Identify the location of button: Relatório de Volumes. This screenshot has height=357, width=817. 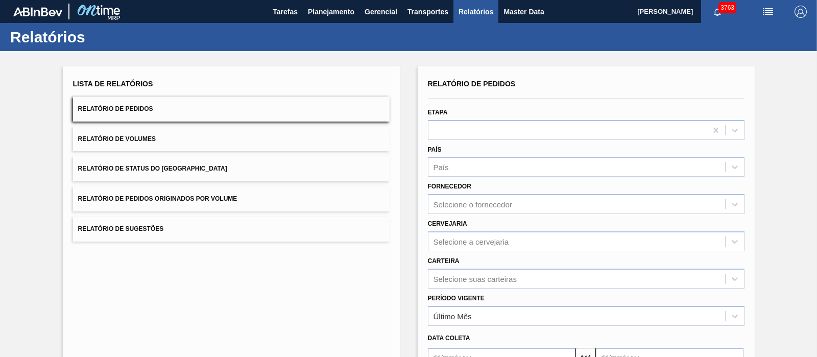
(231, 139).